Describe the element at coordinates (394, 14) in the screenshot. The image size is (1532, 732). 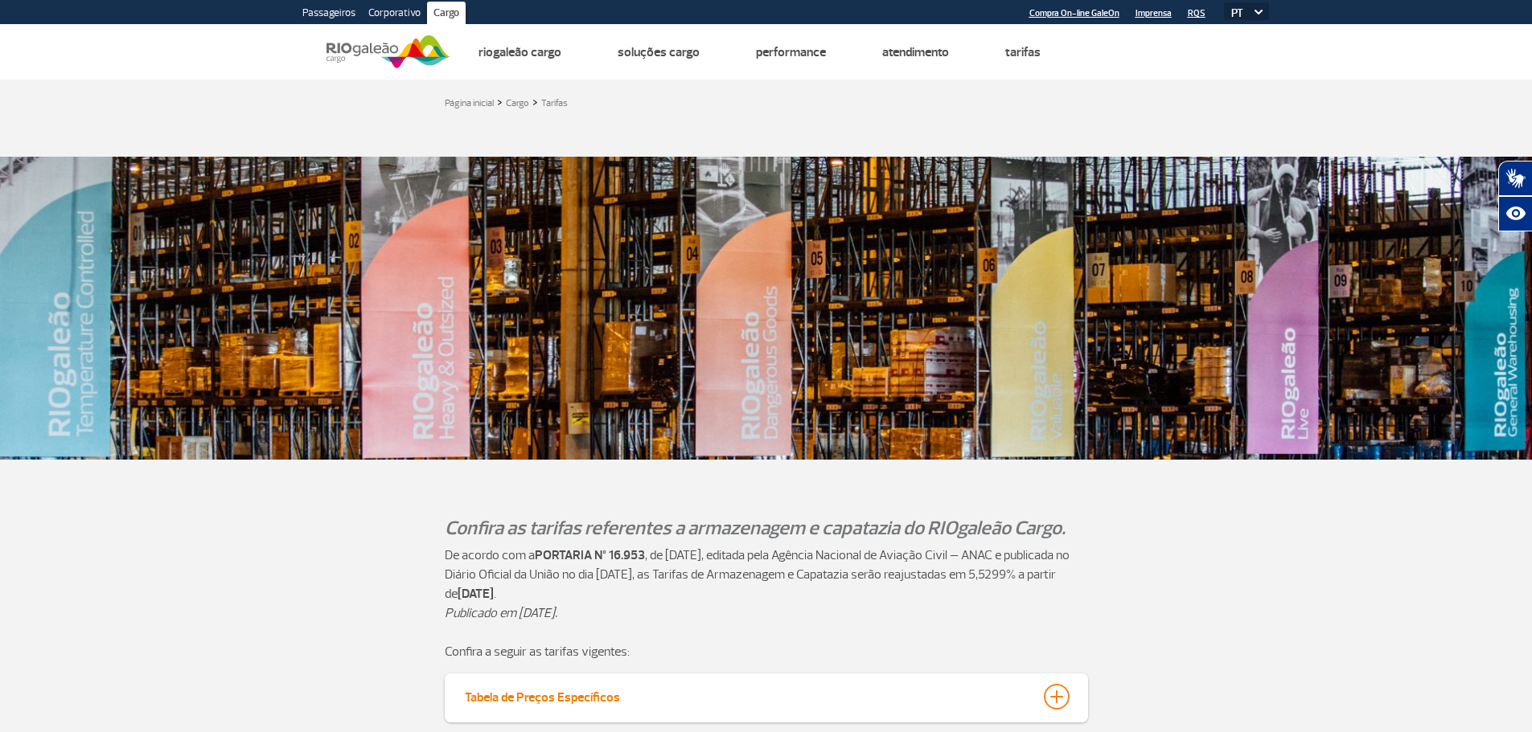
I see `a: Corporativo` at that location.